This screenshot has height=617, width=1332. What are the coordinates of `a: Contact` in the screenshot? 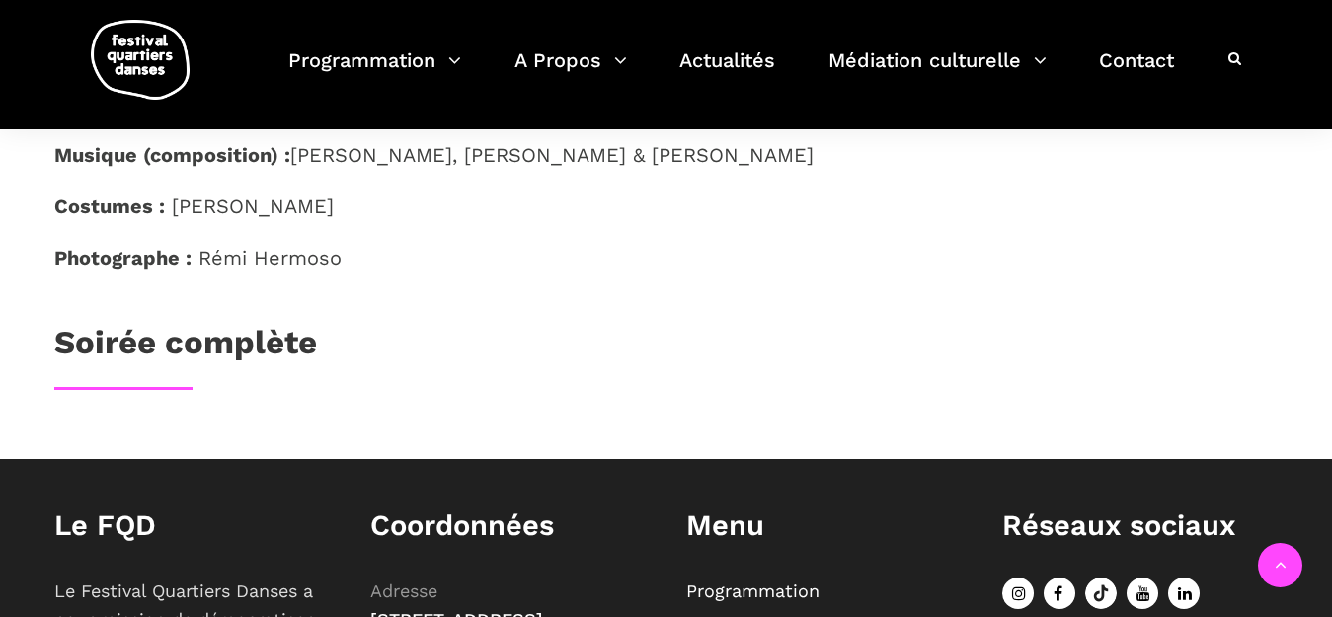 It's located at (1136, 72).